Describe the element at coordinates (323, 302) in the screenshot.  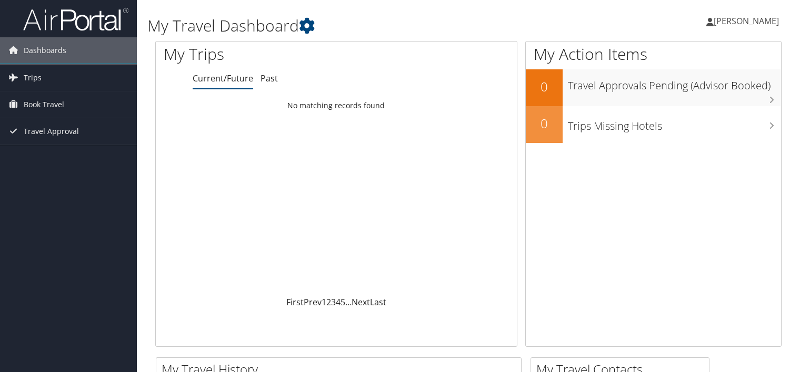
I see `a: 1` at that location.